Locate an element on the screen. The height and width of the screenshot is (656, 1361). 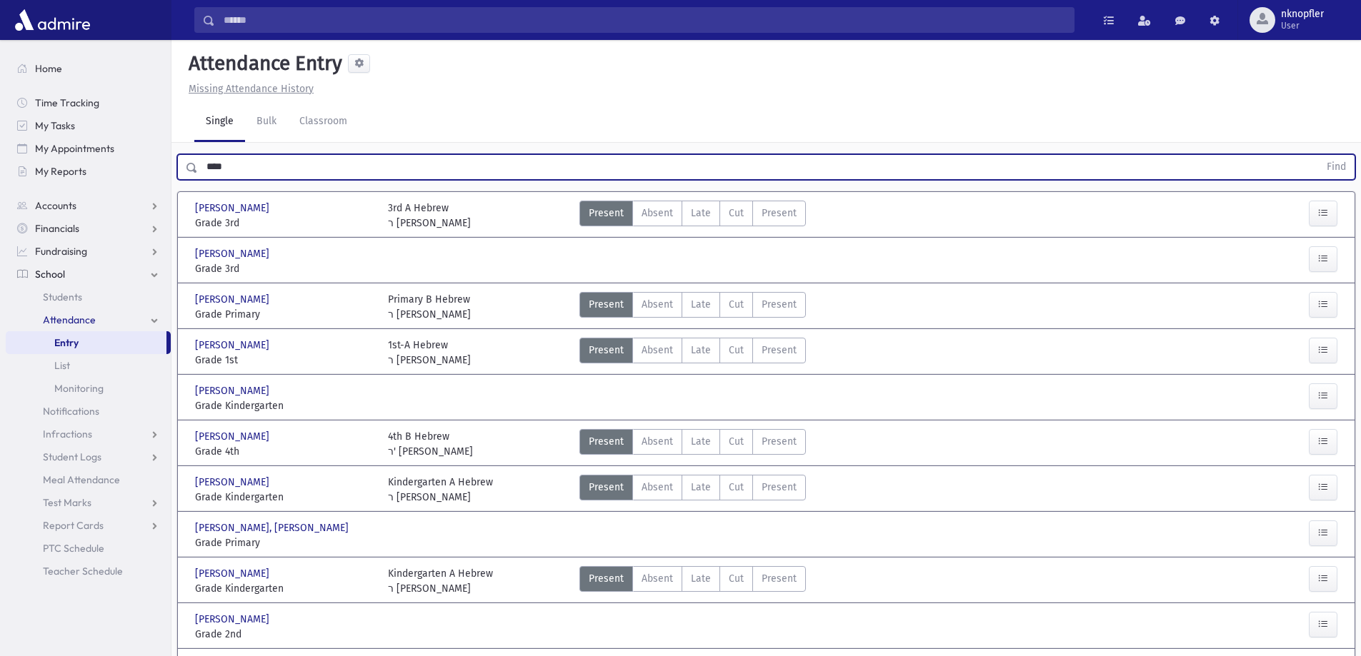
a: Time Tracking is located at coordinates (88, 103).